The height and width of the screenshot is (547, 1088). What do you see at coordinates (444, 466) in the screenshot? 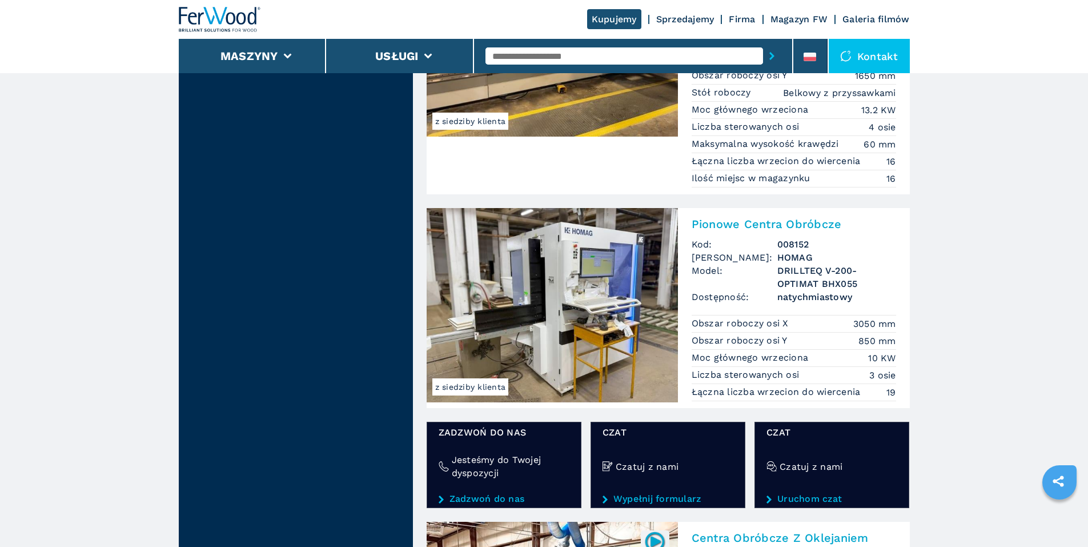
I see `img: Jesteśmy do Twojej dyspozycji` at bounding box center [444, 466].